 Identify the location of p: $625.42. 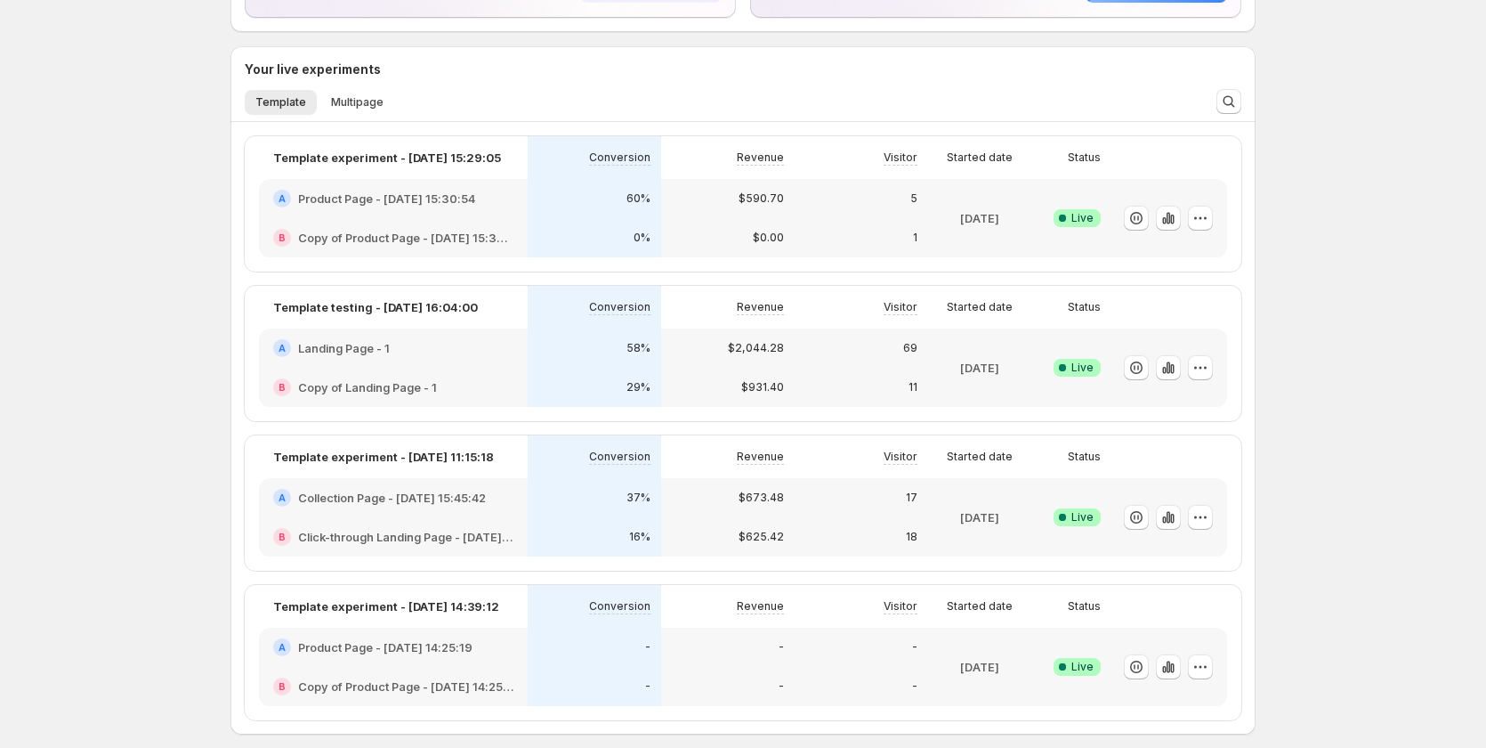
(761, 537).